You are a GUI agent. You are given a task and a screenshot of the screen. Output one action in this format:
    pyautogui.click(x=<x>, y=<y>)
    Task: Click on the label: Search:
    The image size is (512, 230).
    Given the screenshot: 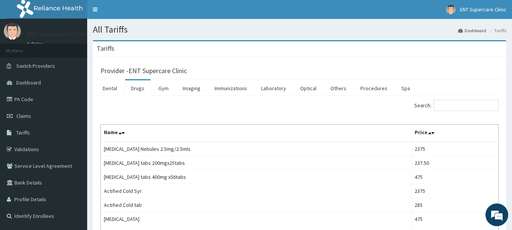 What is the action you would take?
    pyautogui.click(x=457, y=105)
    